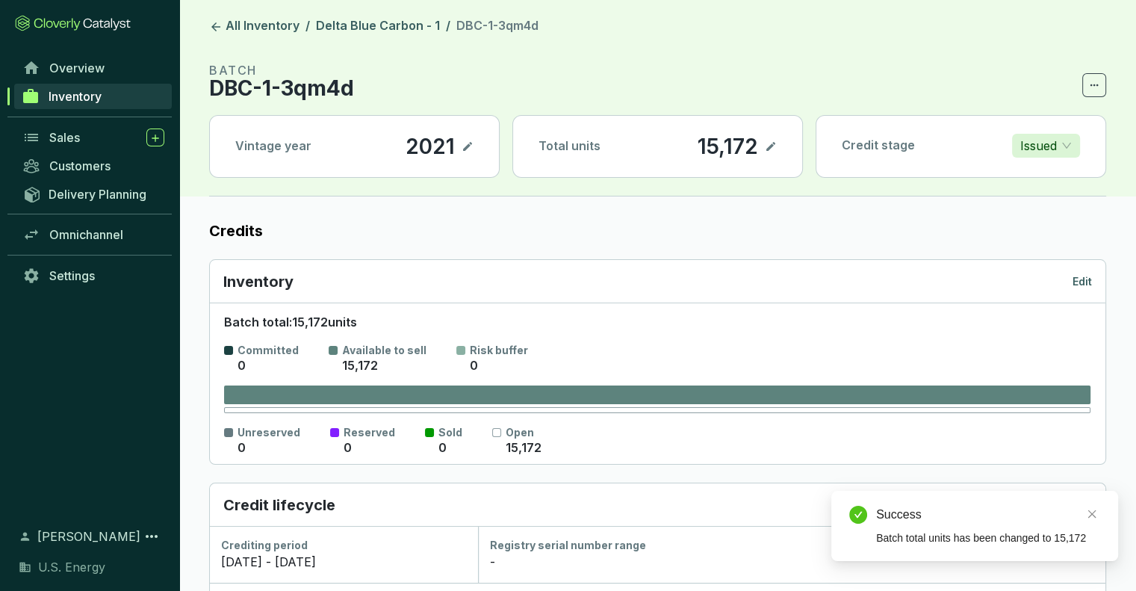 This screenshot has width=1136, height=591. I want to click on p: Issued, so click(1038, 146).